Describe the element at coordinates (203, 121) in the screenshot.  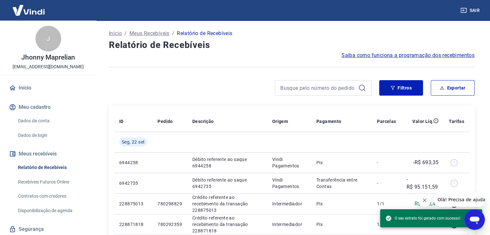
I see `p: Descrição` at that location.